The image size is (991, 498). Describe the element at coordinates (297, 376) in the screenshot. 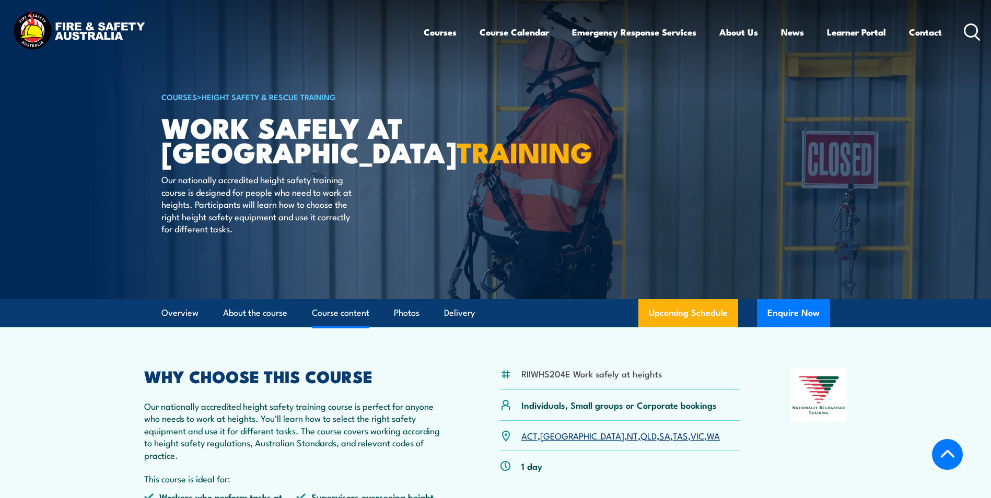

I see `h2: WHY CHOOSE THIS COURSE` at that location.